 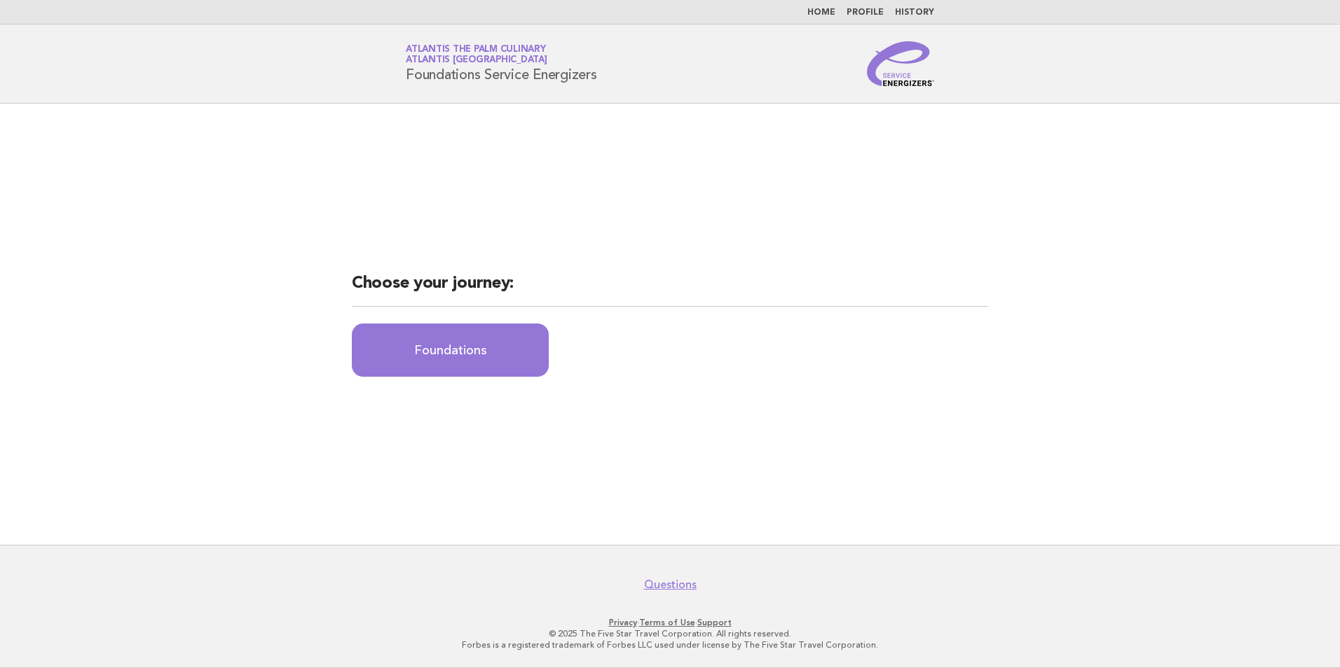 I want to click on h1: Foundations Service Energizers, so click(x=501, y=64).